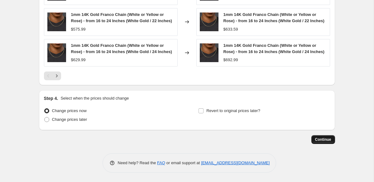  What do you see at coordinates (161, 162) in the screenshot?
I see `a: FAQ` at bounding box center [161, 162].